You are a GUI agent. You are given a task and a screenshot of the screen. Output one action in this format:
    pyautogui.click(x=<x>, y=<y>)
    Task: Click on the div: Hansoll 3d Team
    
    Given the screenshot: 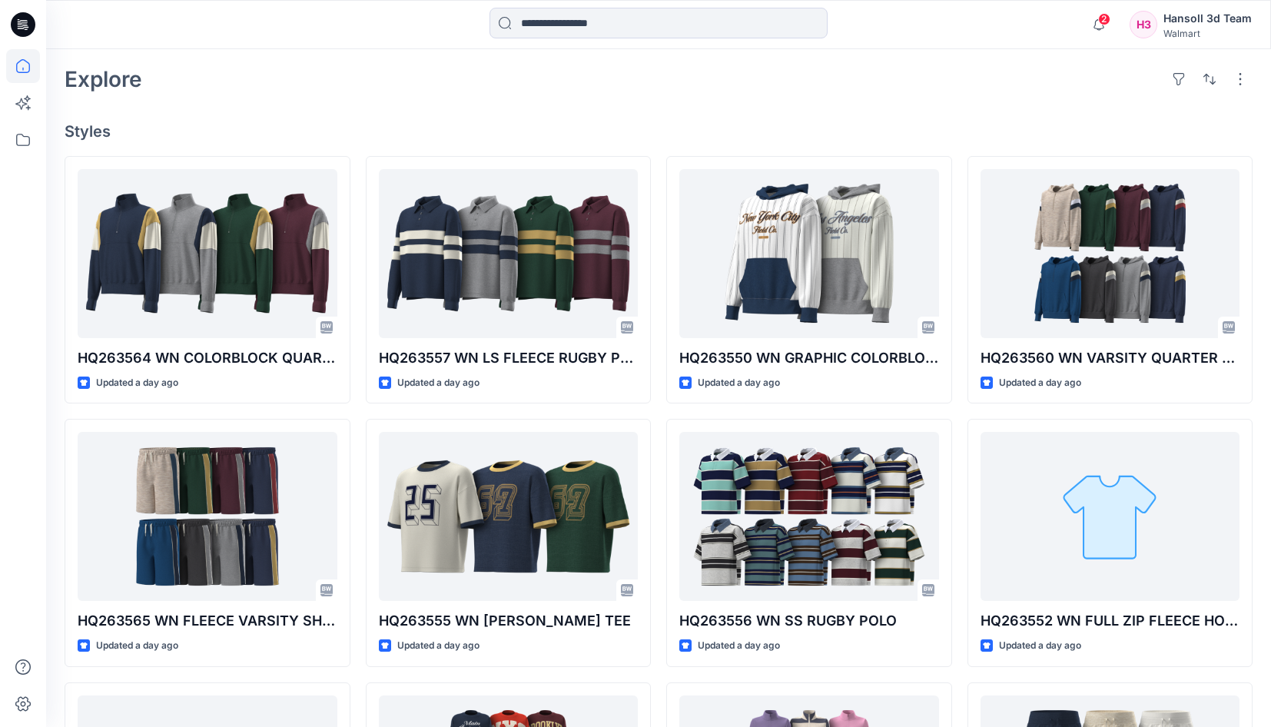 What is the action you would take?
    pyautogui.click(x=1207, y=18)
    